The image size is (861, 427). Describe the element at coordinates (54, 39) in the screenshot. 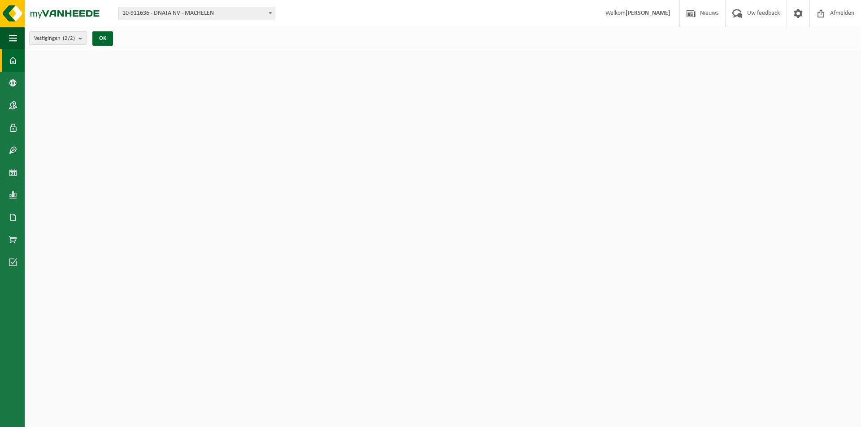

I see `span: Vestigingen` at that location.